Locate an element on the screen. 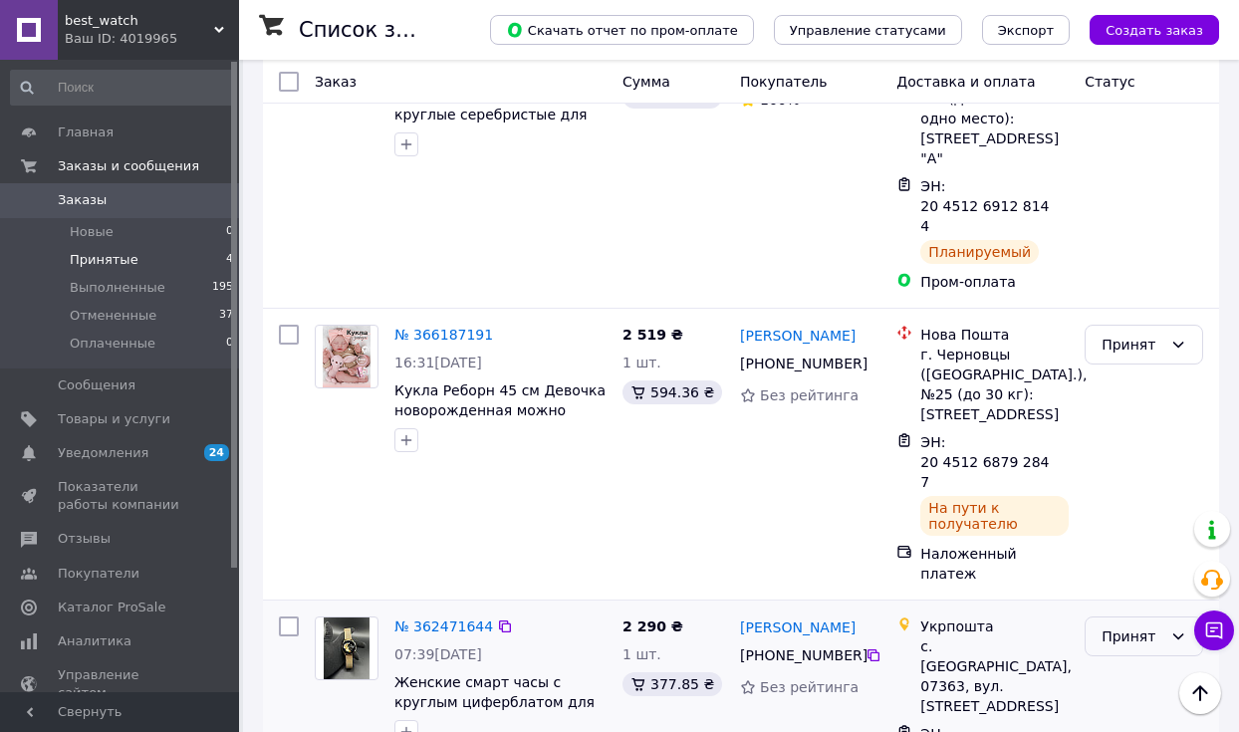 Image resolution: width=1239 pixels, height=732 pixels. span: Сообщения is located at coordinates (97, 385).